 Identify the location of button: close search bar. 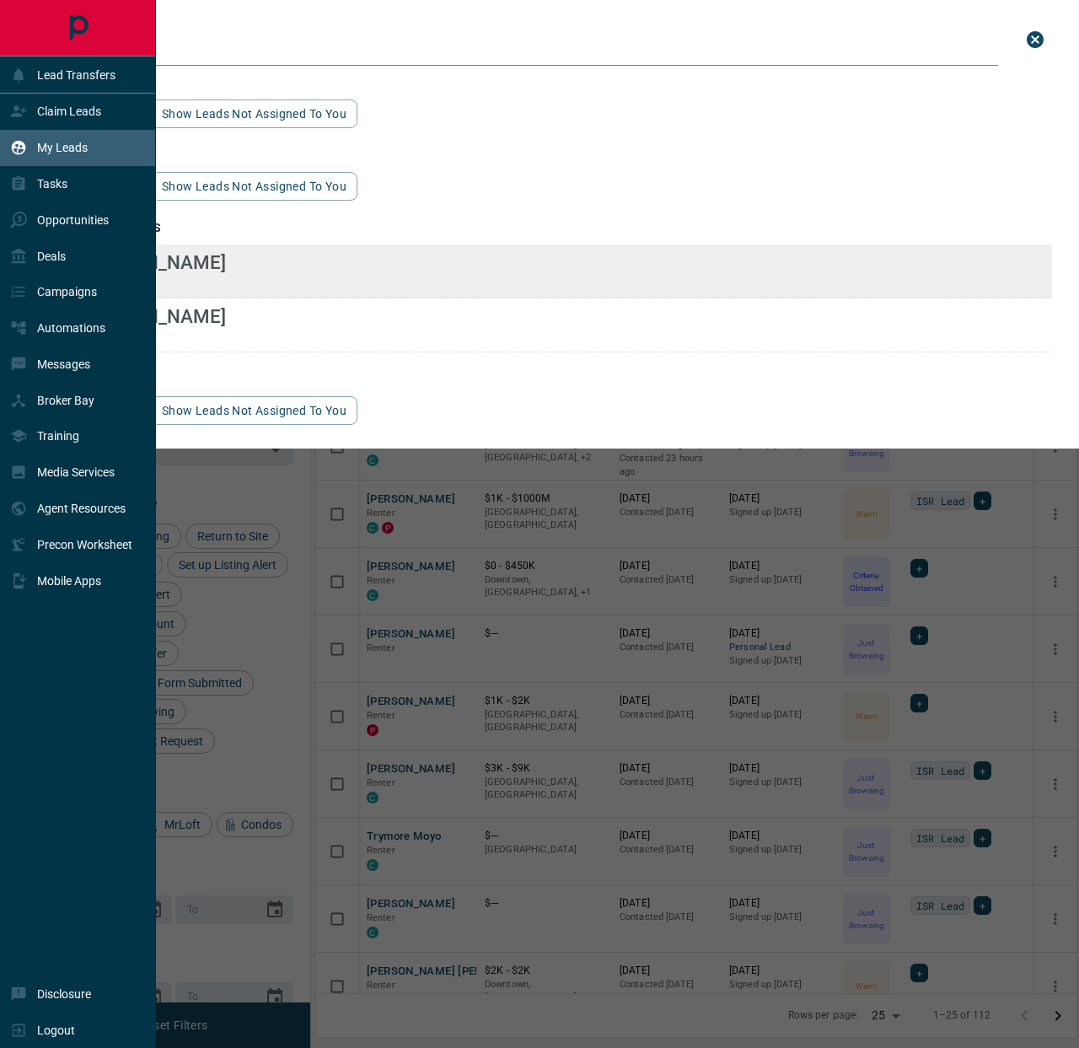
(1036, 40).